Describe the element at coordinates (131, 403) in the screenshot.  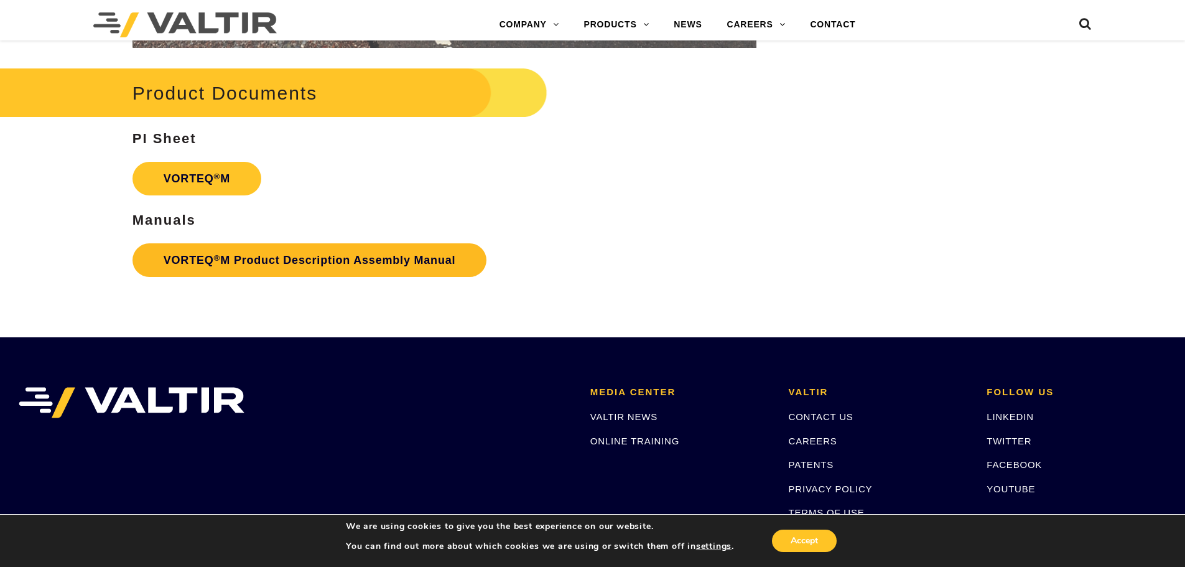
I see `img: VALTIR` at that location.